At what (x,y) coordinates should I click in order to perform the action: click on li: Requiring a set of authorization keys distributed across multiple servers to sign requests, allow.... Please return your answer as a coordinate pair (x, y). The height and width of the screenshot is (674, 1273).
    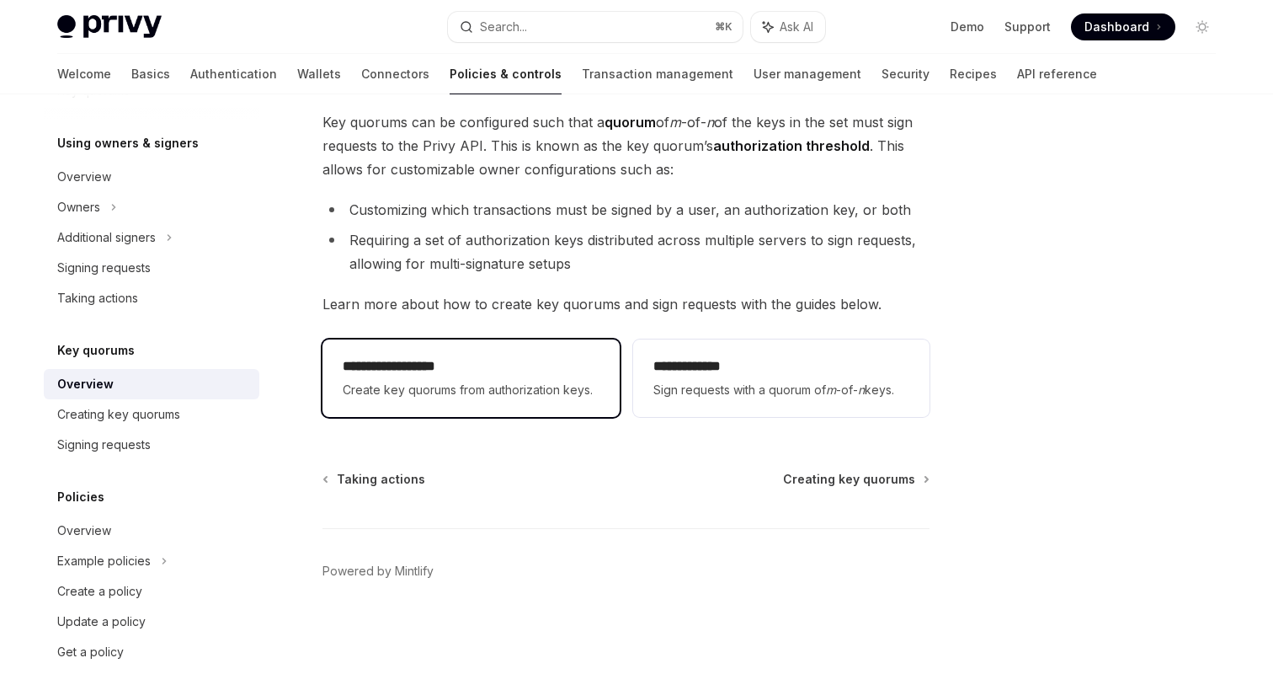
    Looking at the image, I should click on (626, 252).